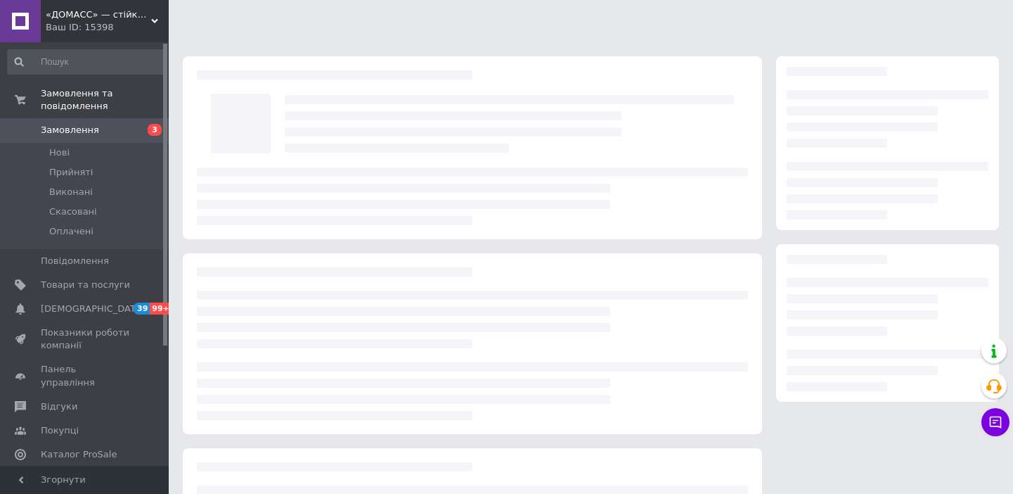 Image resolution: width=1013 pixels, height=494 pixels. I want to click on span: 39, so click(141, 308).